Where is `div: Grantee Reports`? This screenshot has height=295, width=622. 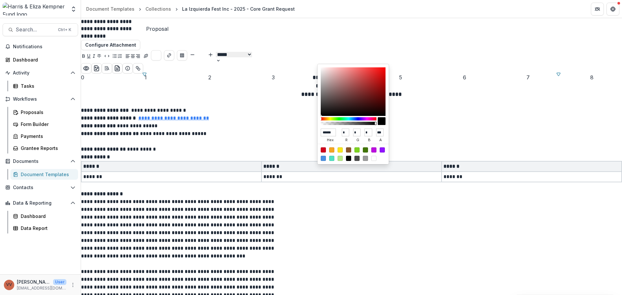
div: Grantee Reports is located at coordinates (47, 148).